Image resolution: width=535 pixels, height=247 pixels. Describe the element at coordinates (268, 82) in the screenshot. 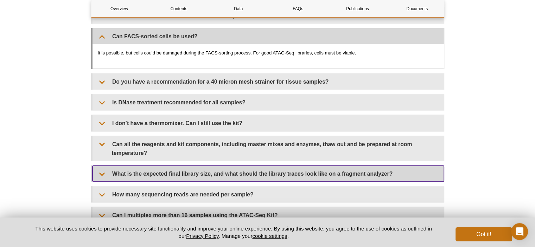

I see `summary: Do you have a recommendation for a 40 micron mesh strainer for tissue samples?` at that location.